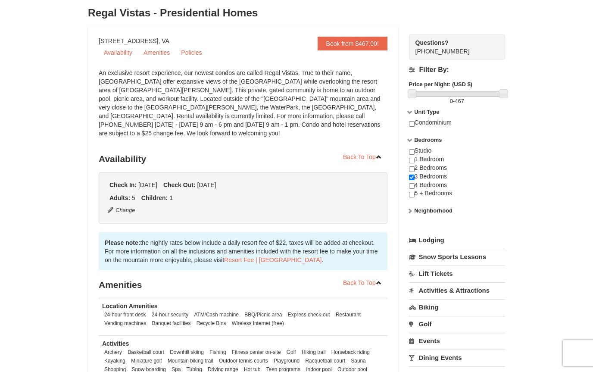 The width and height of the screenshot is (593, 372). I want to click on h3: Availability, so click(243, 159).